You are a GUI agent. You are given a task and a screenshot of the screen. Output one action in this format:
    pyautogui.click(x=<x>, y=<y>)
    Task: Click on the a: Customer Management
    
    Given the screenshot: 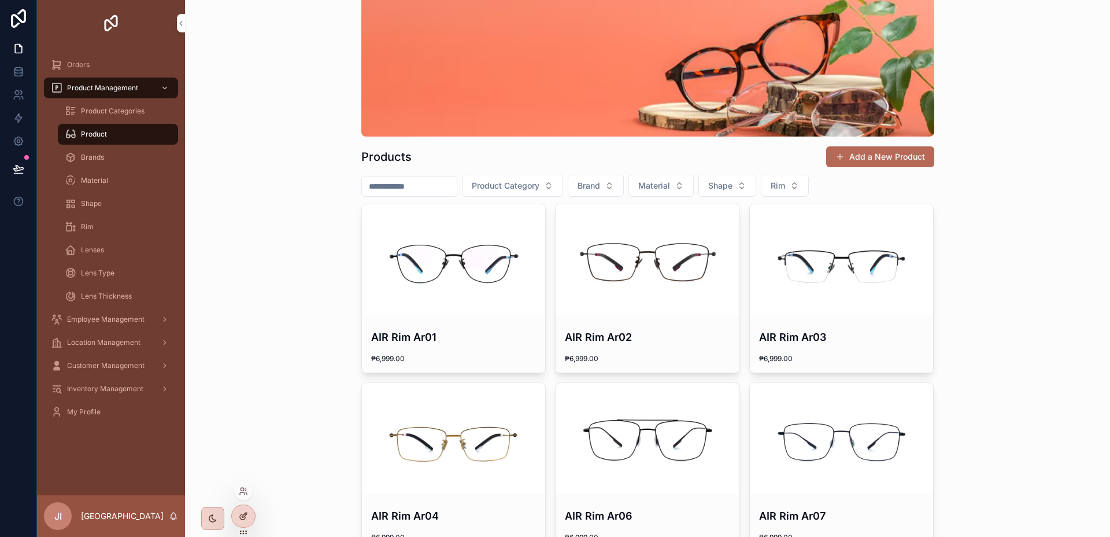 What is the action you would take?
    pyautogui.click(x=111, y=365)
    